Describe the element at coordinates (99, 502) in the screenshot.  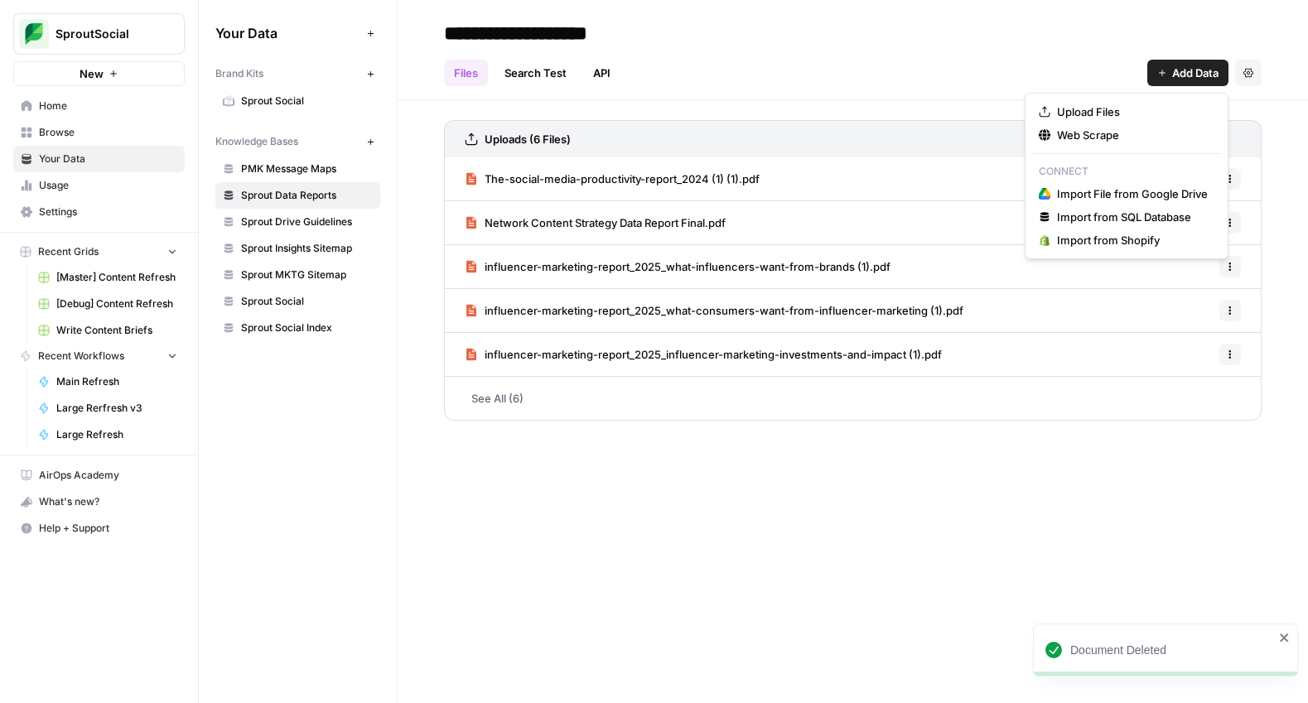
I see `button: What's new?` at that location.